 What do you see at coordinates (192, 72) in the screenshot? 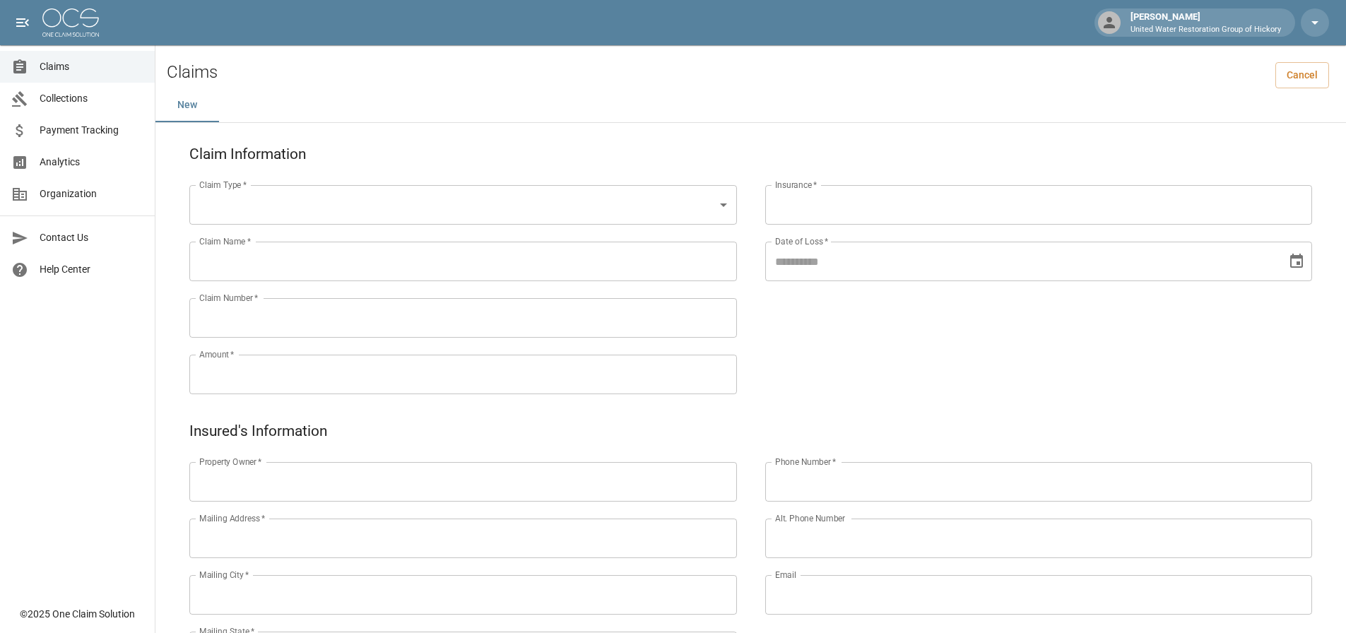
I see `h2: Claims` at bounding box center [192, 72].